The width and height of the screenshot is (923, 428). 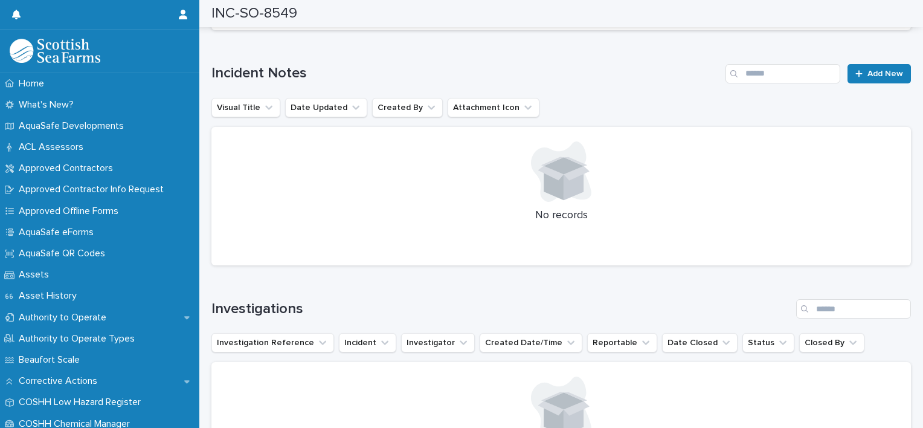 What do you see at coordinates (79, 338) in the screenshot?
I see `p: Authority to Operate Types` at bounding box center [79, 338].